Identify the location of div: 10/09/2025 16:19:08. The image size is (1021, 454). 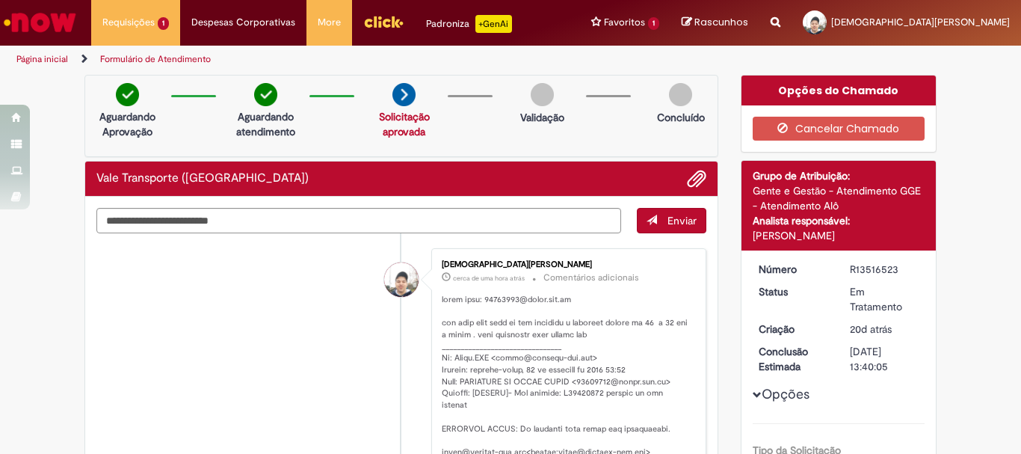
(884, 329).